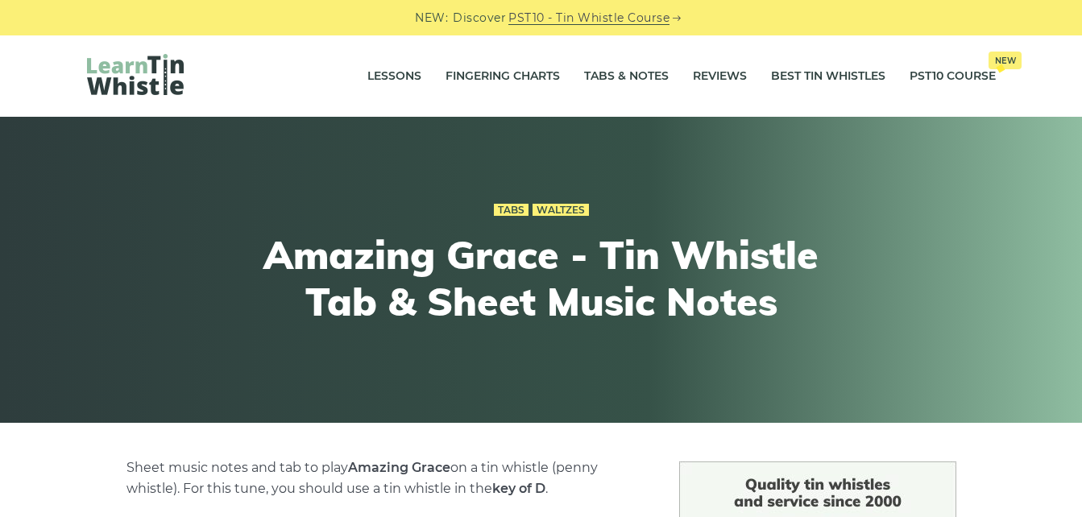  I want to click on p: Sheet music notes and tab to play on a tin whistle (penny whistle). For this tune, you should use..., so click(384, 479).